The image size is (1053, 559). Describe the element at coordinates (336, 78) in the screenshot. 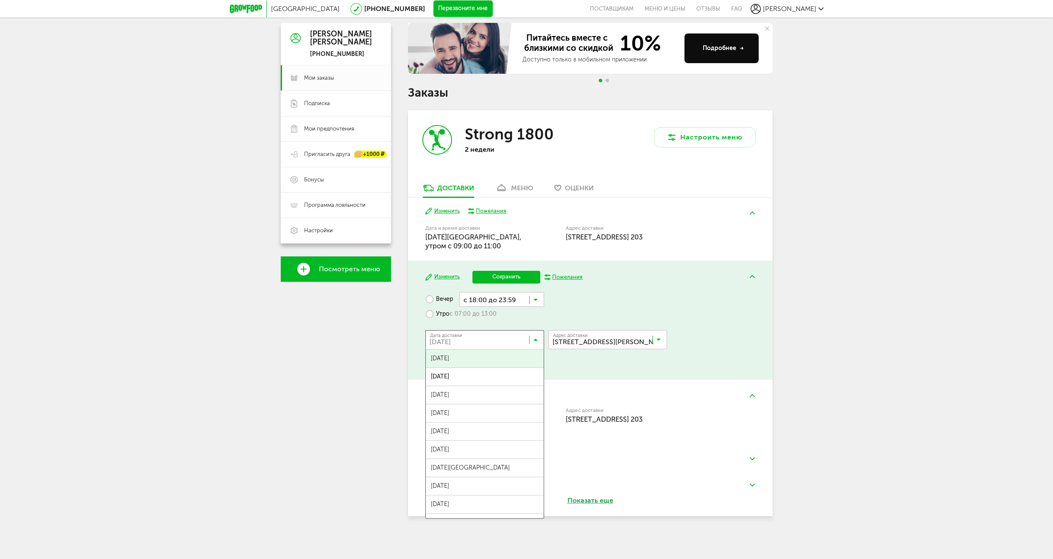

I see `a: Мои заказы` at that location.